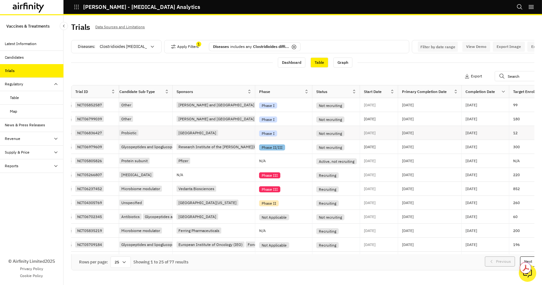 This screenshot has height=285, width=542. I want to click on div: Trial ID, so click(82, 92).